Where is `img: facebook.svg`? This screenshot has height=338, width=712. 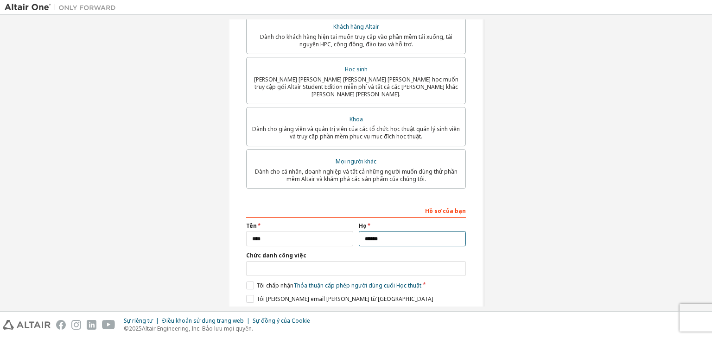
img: facebook.svg is located at coordinates (61, 325).